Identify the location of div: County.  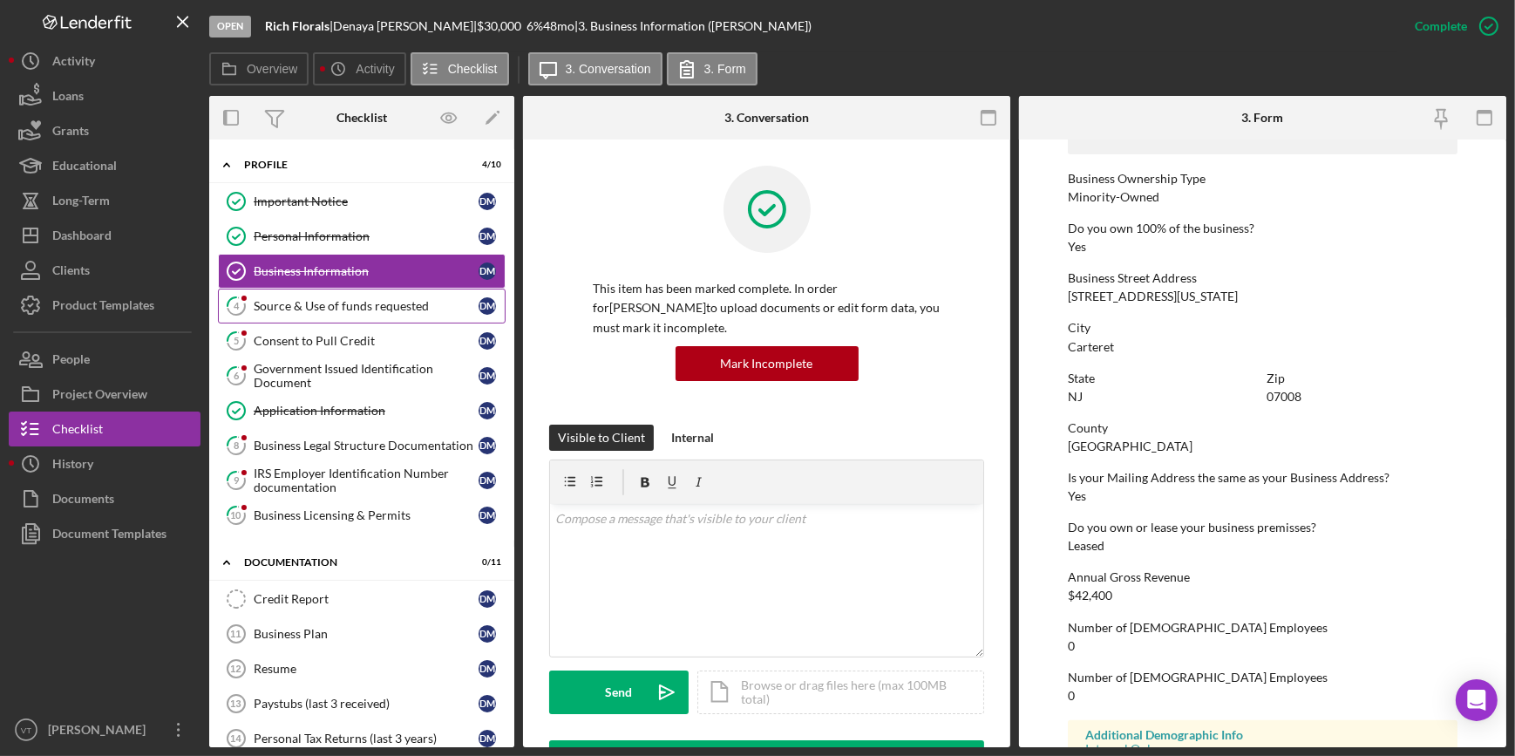
(1262, 428).